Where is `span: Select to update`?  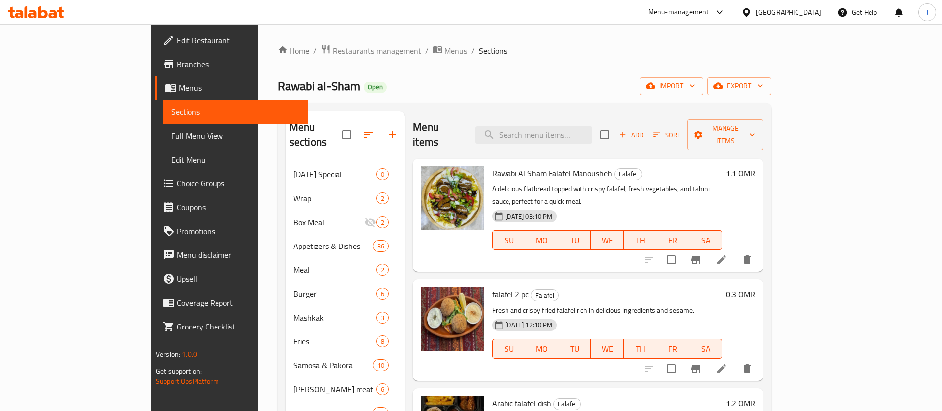
span: Select to update is located at coordinates (672, 260).